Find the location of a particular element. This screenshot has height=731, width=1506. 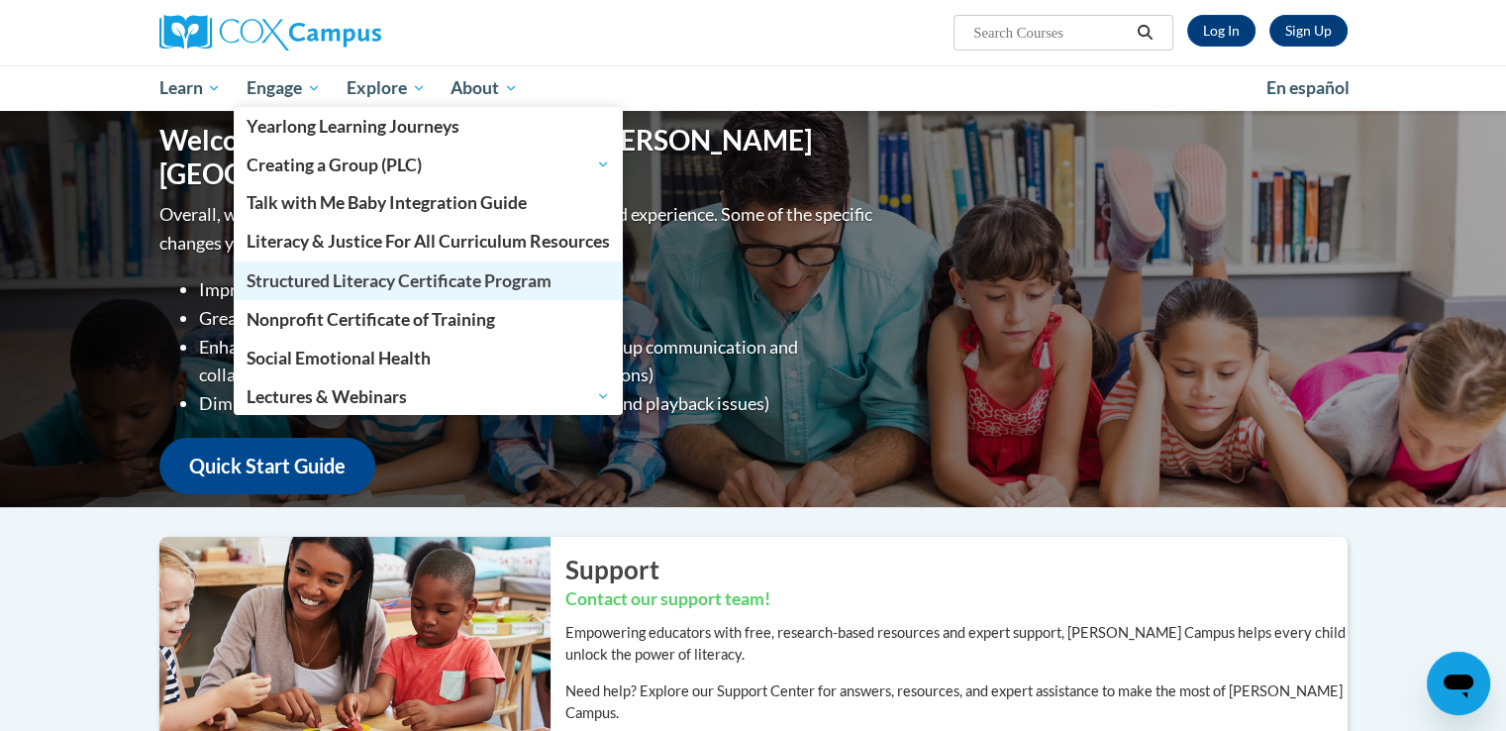

input: Search Courses is located at coordinates (1050, 33).